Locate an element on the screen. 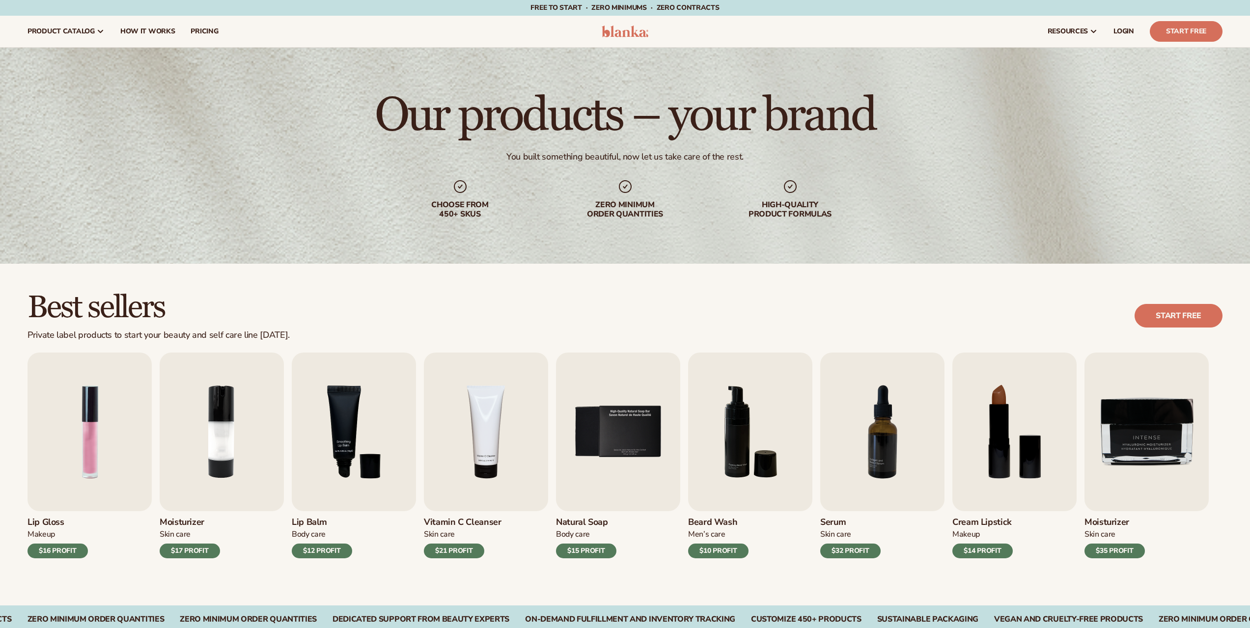 The width and height of the screenshot is (1250, 628). h3: Beard Wash is located at coordinates (718, 523).